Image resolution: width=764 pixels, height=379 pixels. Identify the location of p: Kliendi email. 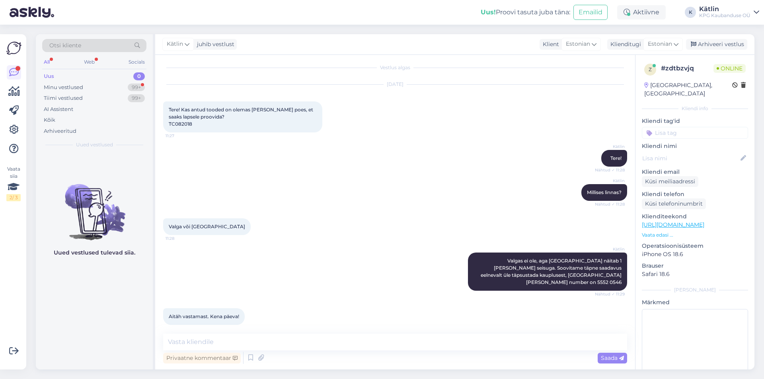
(695, 172).